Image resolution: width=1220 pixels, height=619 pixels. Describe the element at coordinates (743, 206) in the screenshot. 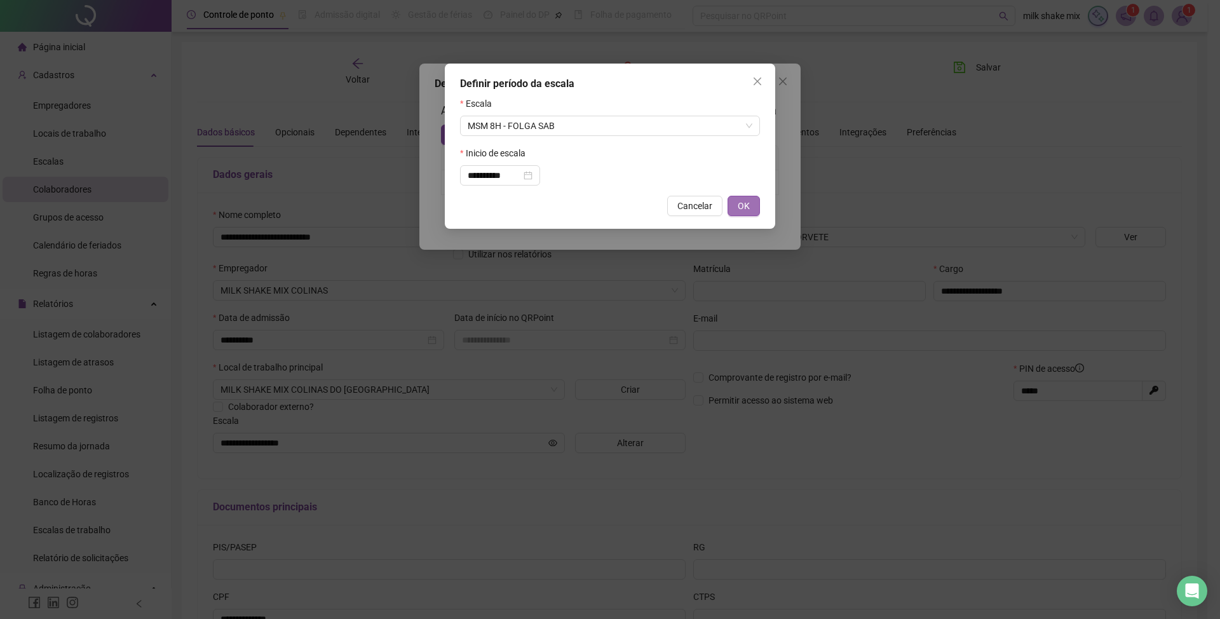

I see `span: OK` at that location.